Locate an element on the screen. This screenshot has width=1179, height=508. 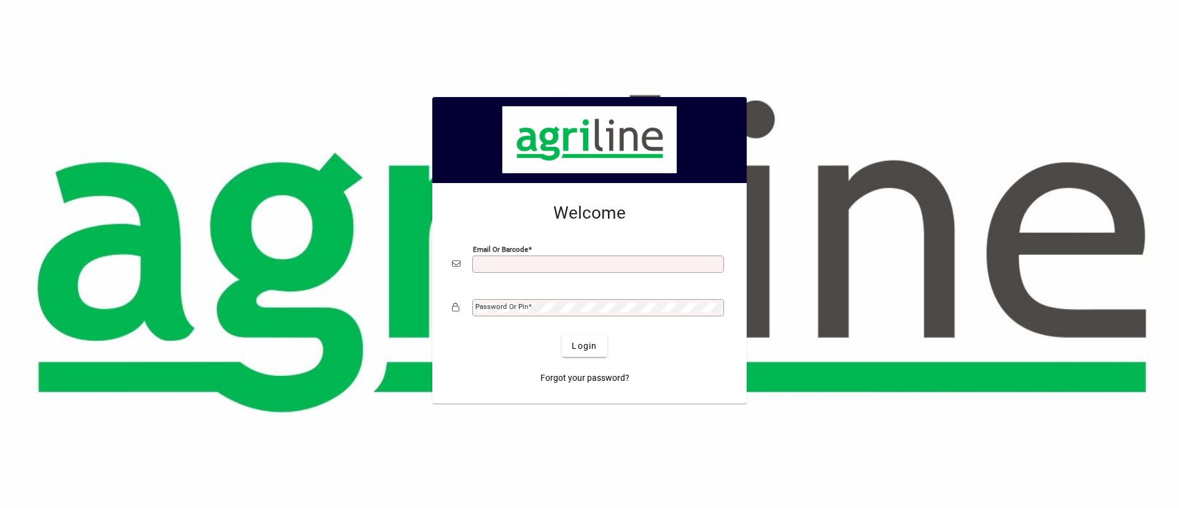
span: Forgot your password? is located at coordinates (585, 378).